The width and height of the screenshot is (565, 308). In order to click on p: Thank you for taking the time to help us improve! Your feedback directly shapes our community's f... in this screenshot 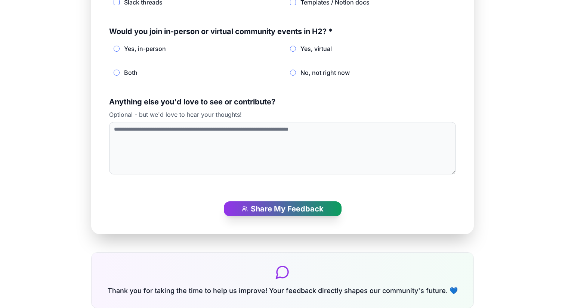, I will do `click(283, 291)`.